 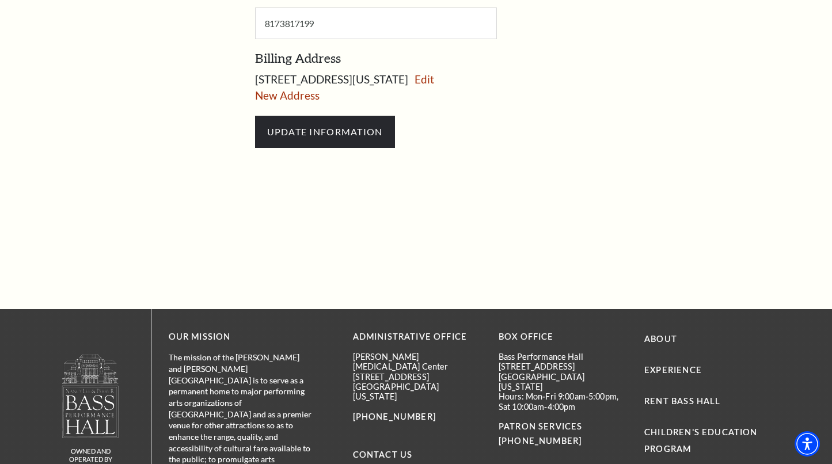 I want to click on img: owned and operated by Performing Arts Fort Worth, A NOT-FOR-PROFIT 501(C)3 ORGANIZATION, so click(x=90, y=396).